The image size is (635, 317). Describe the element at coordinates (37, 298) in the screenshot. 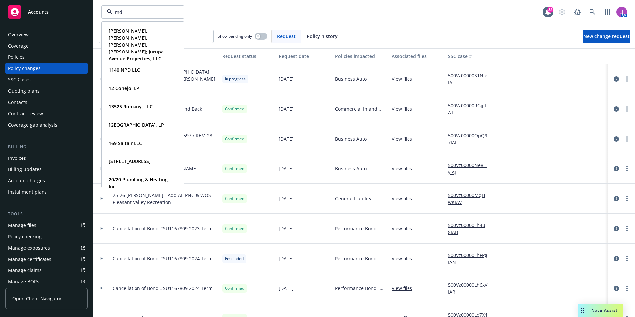

I see `span: Open Client Navigator` at that location.